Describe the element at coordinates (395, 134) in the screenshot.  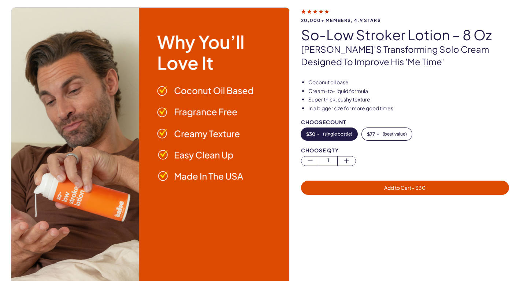
I see `span: ( best value )` at that location.